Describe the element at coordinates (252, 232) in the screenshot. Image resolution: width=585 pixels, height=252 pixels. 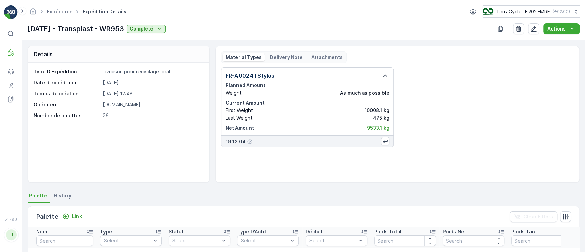
I see `p: Type D'Actif` at that location.